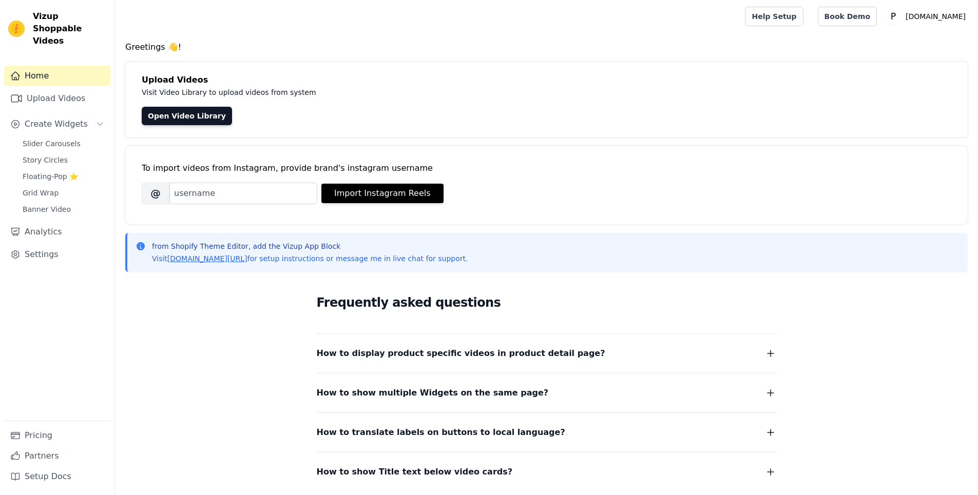  What do you see at coordinates (41, 193) in the screenshot?
I see `span: Grid Wrap` at bounding box center [41, 193].